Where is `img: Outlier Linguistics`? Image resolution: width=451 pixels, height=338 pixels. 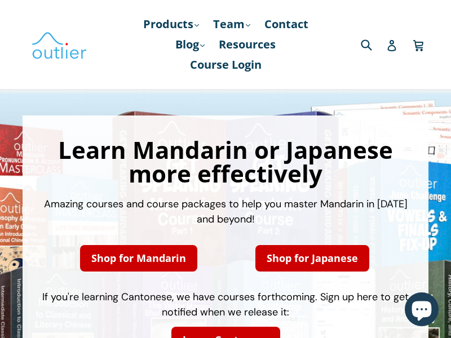
img: Outlier Linguistics is located at coordinates (59, 45).